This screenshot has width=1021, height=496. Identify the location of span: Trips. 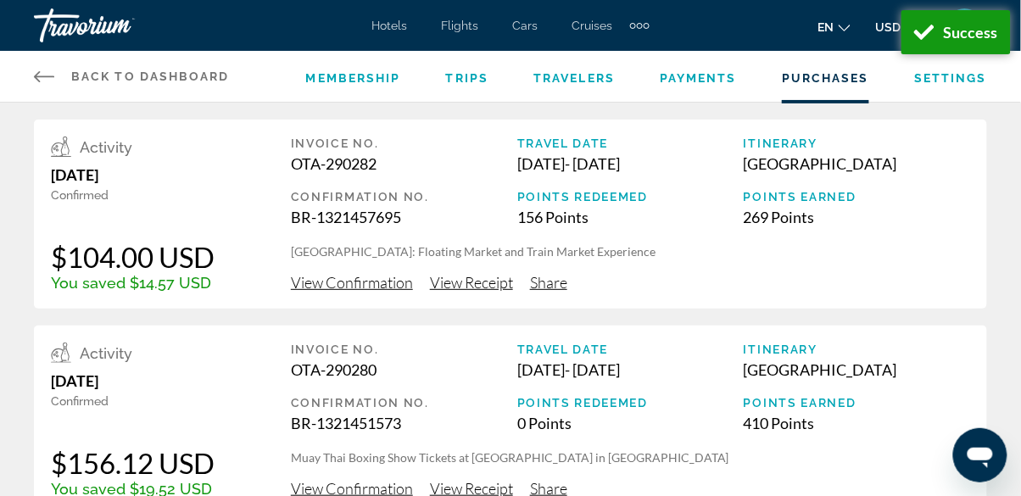
(467, 78).